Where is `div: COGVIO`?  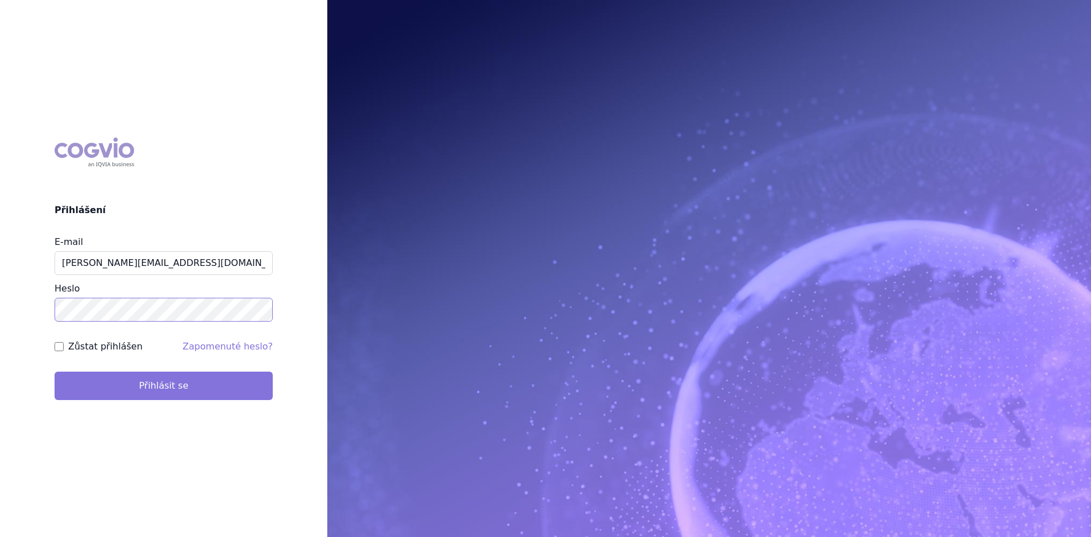 div: COGVIO is located at coordinates (94, 152).